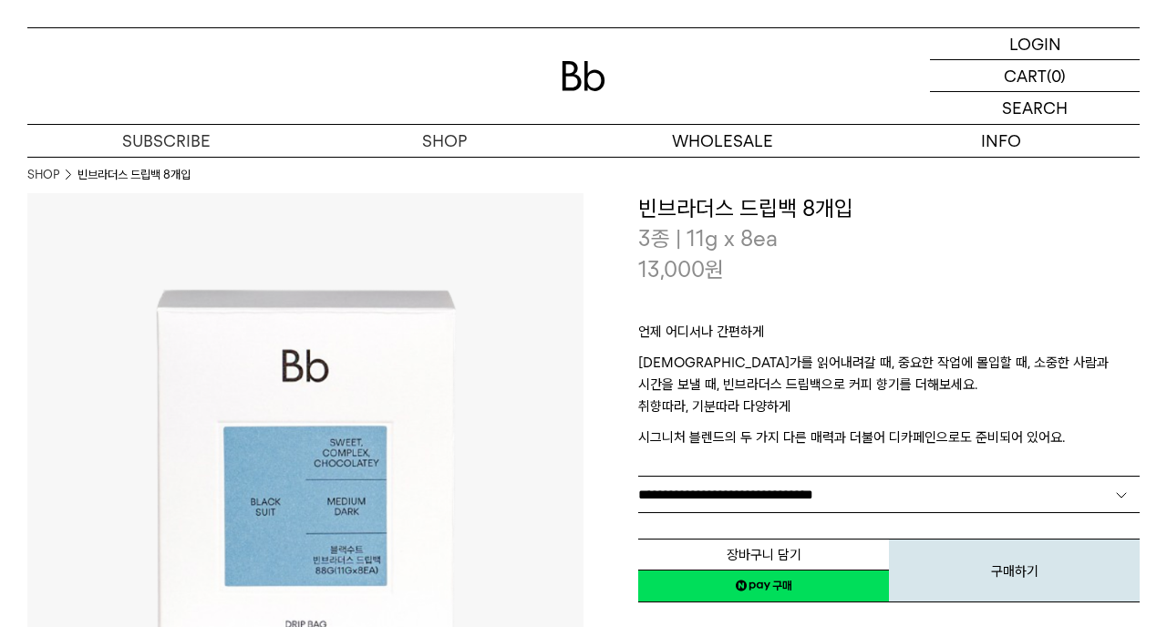 The image size is (1167, 627). What do you see at coordinates (763, 586) in the screenshot?
I see `a: 새창` at bounding box center [763, 586].